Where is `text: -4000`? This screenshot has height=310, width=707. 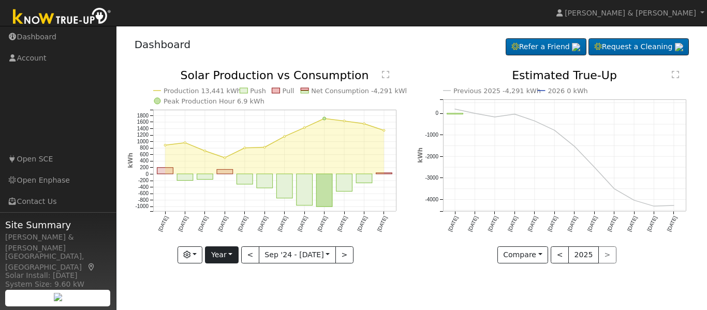
text: -4000 is located at coordinates (431, 199).